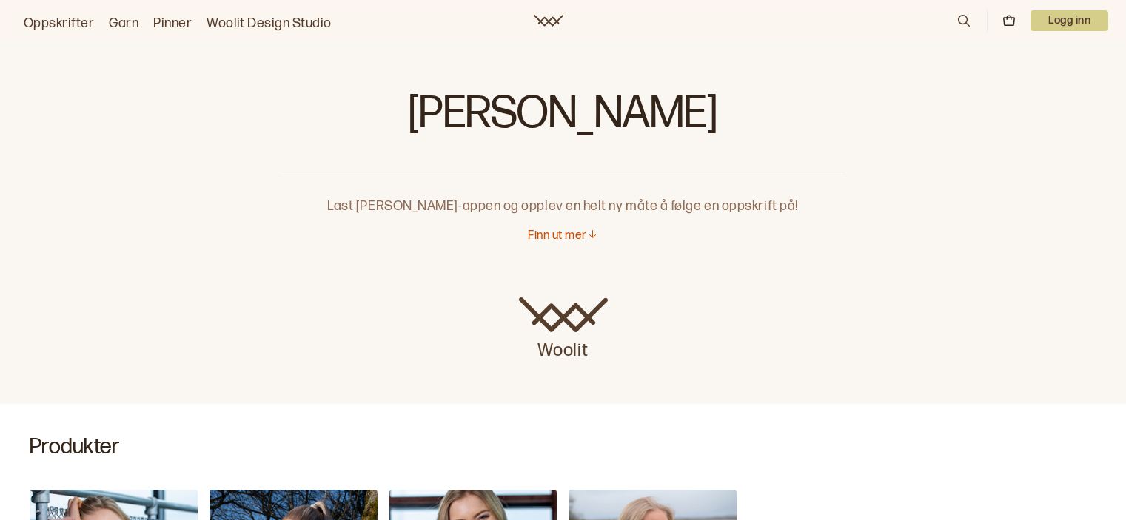 Image resolution: width=1126 pixels, height=520 pixels. What do you see at coordinates (124, 24) in the screenshot?
I see `a: Garn` at bounding box center [124, 24].